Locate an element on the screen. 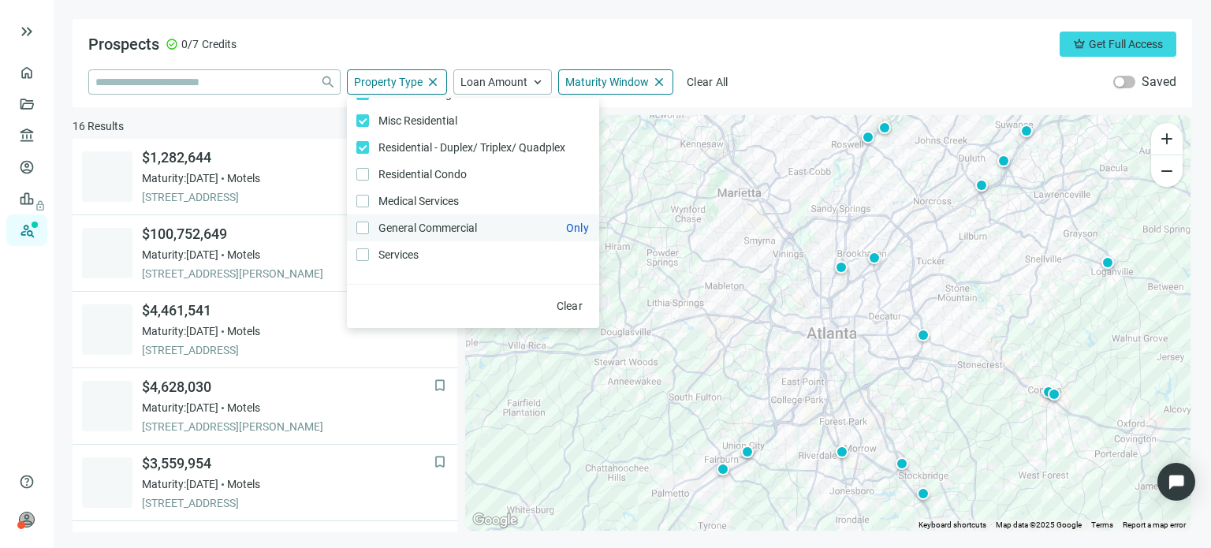 The width and height of the screenshot is (1211, 548). span: $100,752,649 is located at coordinates (288, 234).